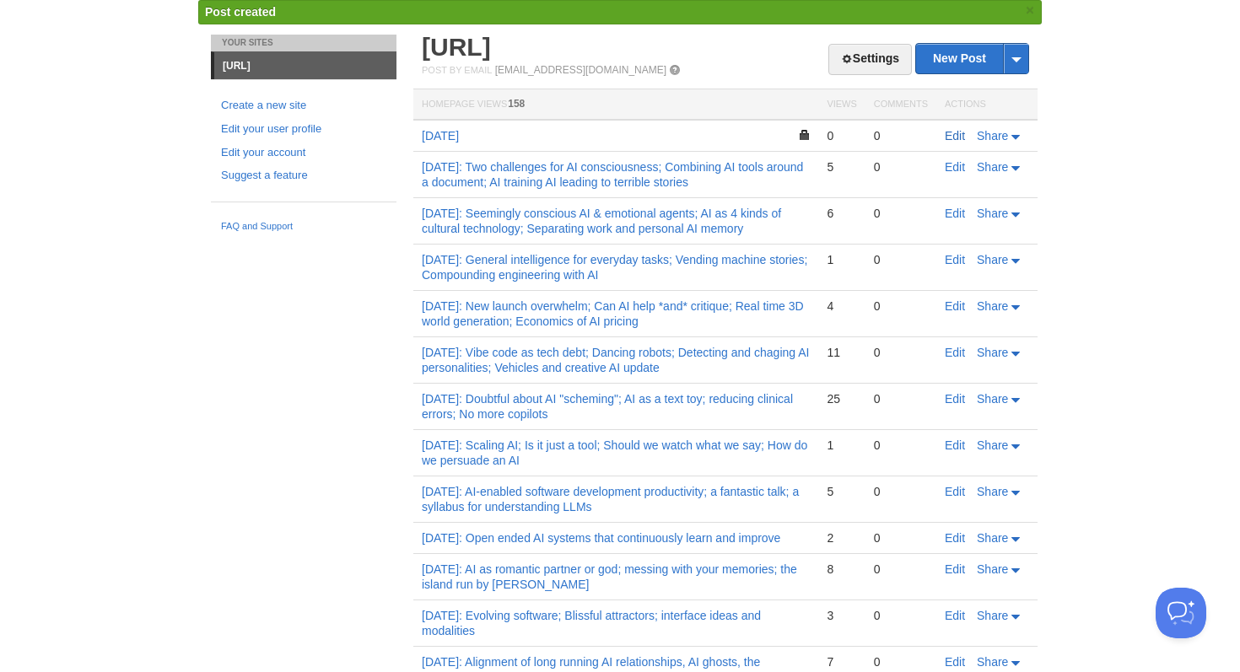 This screenshot has width=1240, height=672. Describe the element at coordinates (841, 569) in the screenshot. I see `div: 8` at that location.